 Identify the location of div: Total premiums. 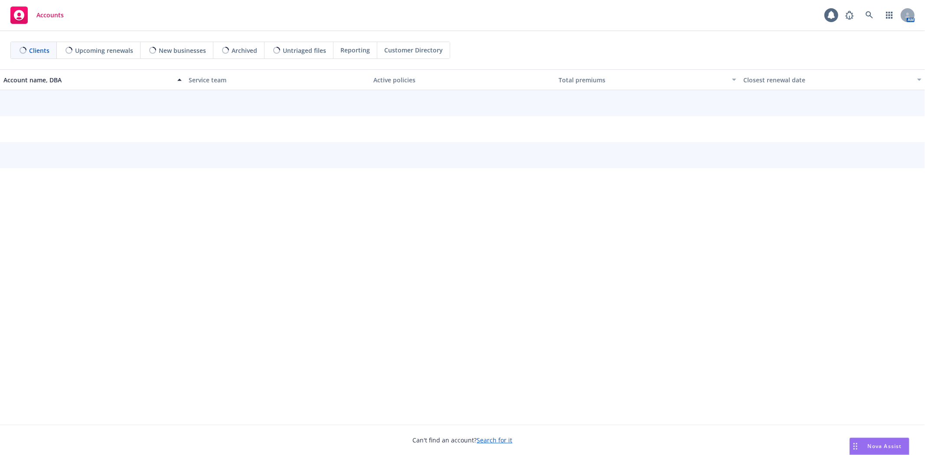
(642, 80).